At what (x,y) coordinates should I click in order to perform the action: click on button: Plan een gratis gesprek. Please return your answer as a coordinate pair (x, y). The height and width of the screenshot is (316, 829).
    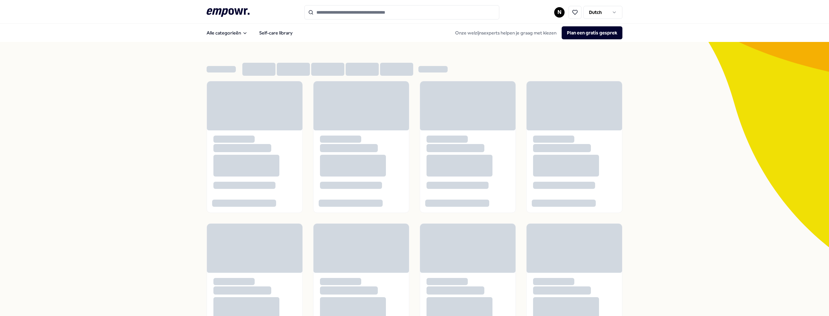
    Looking at the image, I should click on (592, 33).